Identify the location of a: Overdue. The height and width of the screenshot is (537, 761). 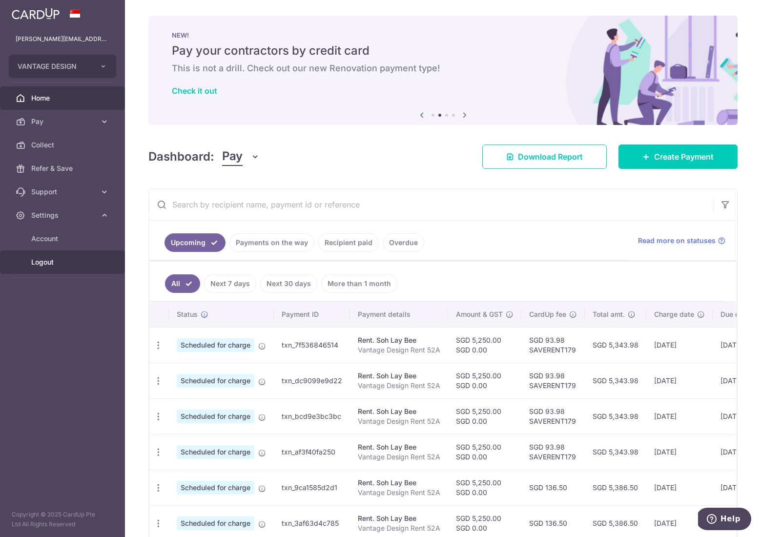
(403, 243).